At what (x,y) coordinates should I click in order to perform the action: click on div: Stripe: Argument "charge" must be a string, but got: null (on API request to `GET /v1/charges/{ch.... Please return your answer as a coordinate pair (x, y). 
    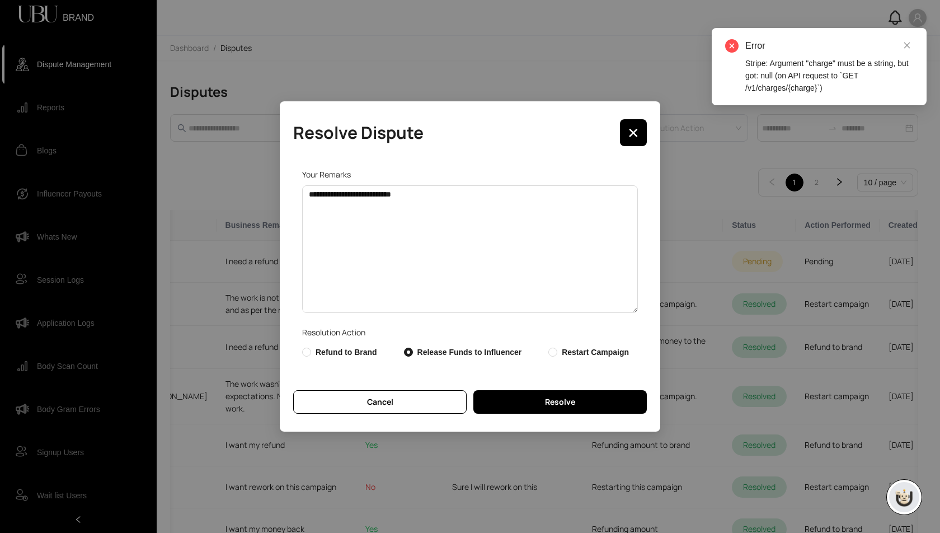
    Looking at the image, I should click on (829, 76).